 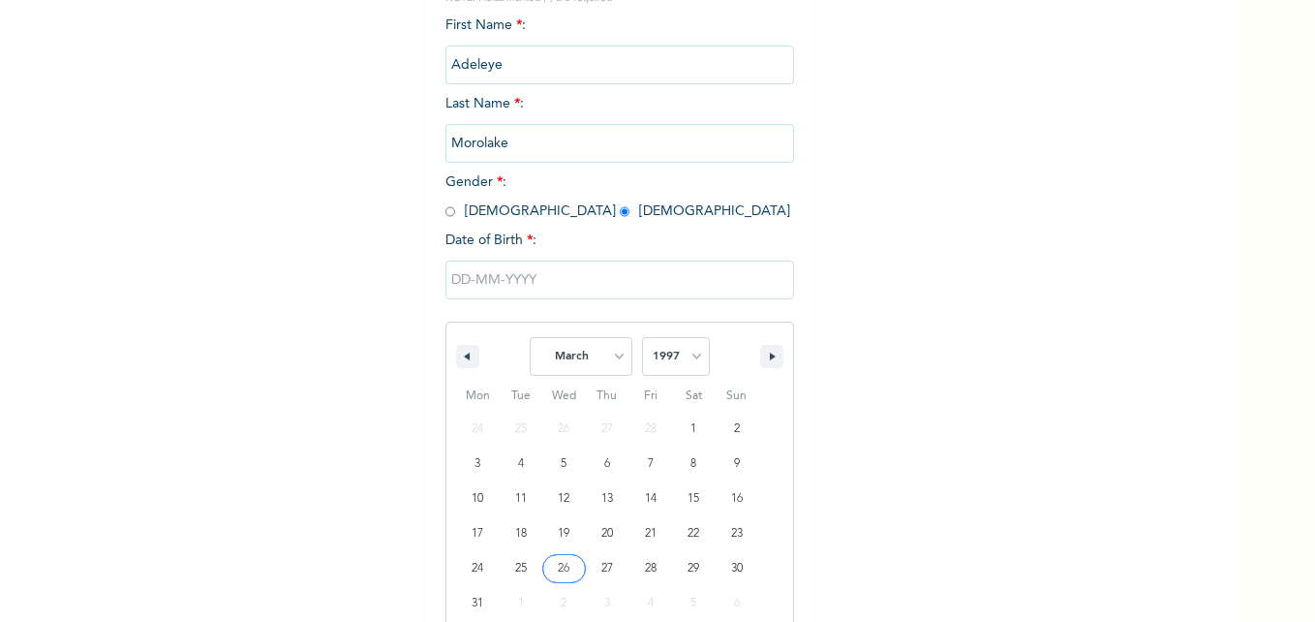 I want to click on span: 17, so click(x=478, y=534).